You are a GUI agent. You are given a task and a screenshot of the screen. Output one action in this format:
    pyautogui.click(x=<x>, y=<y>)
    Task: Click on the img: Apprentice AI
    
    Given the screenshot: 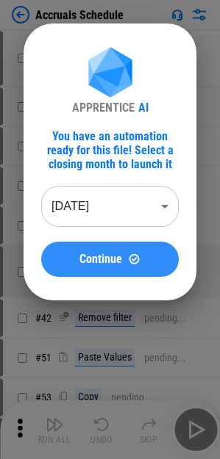 What is the action you would take?
    pyautogui.click(x=110, y=73)
    